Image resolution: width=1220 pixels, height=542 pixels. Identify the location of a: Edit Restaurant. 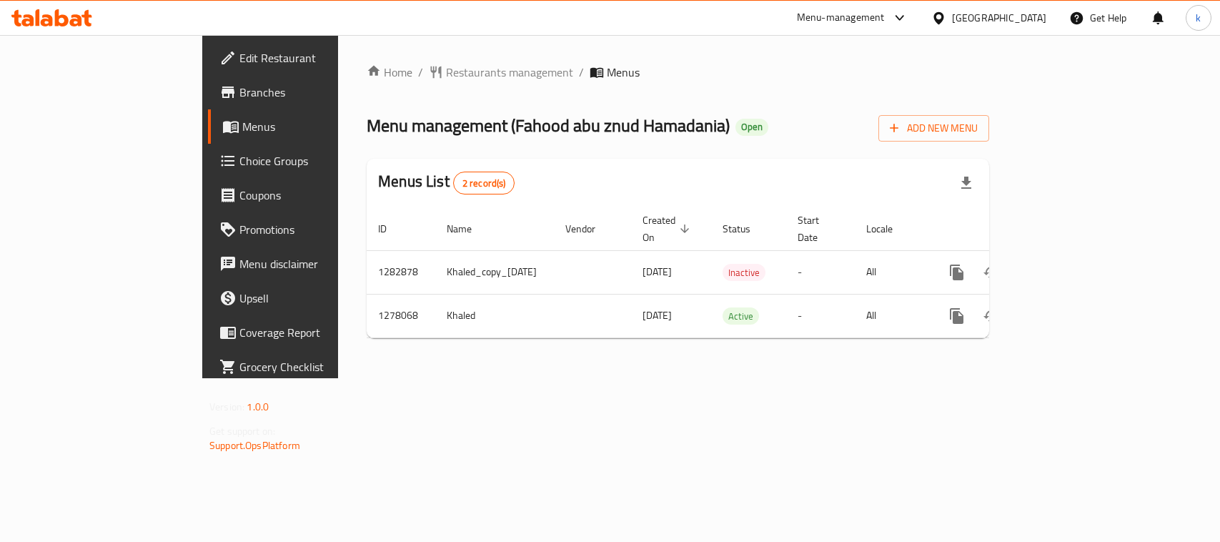
(307, 58).